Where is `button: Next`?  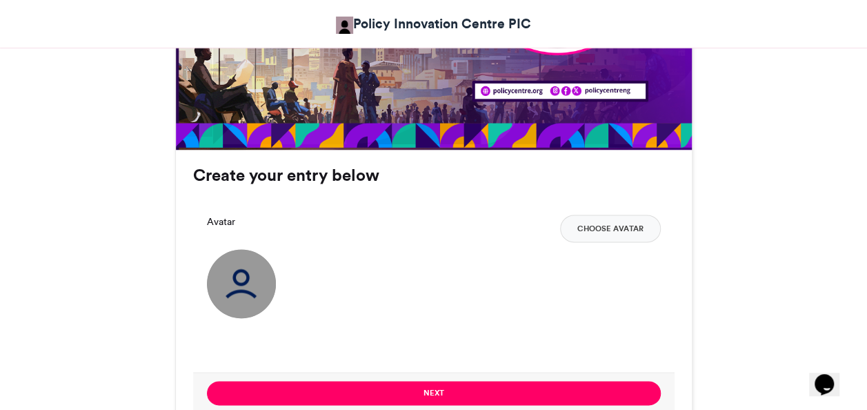 button: Next is located at coordinates (434, 392).